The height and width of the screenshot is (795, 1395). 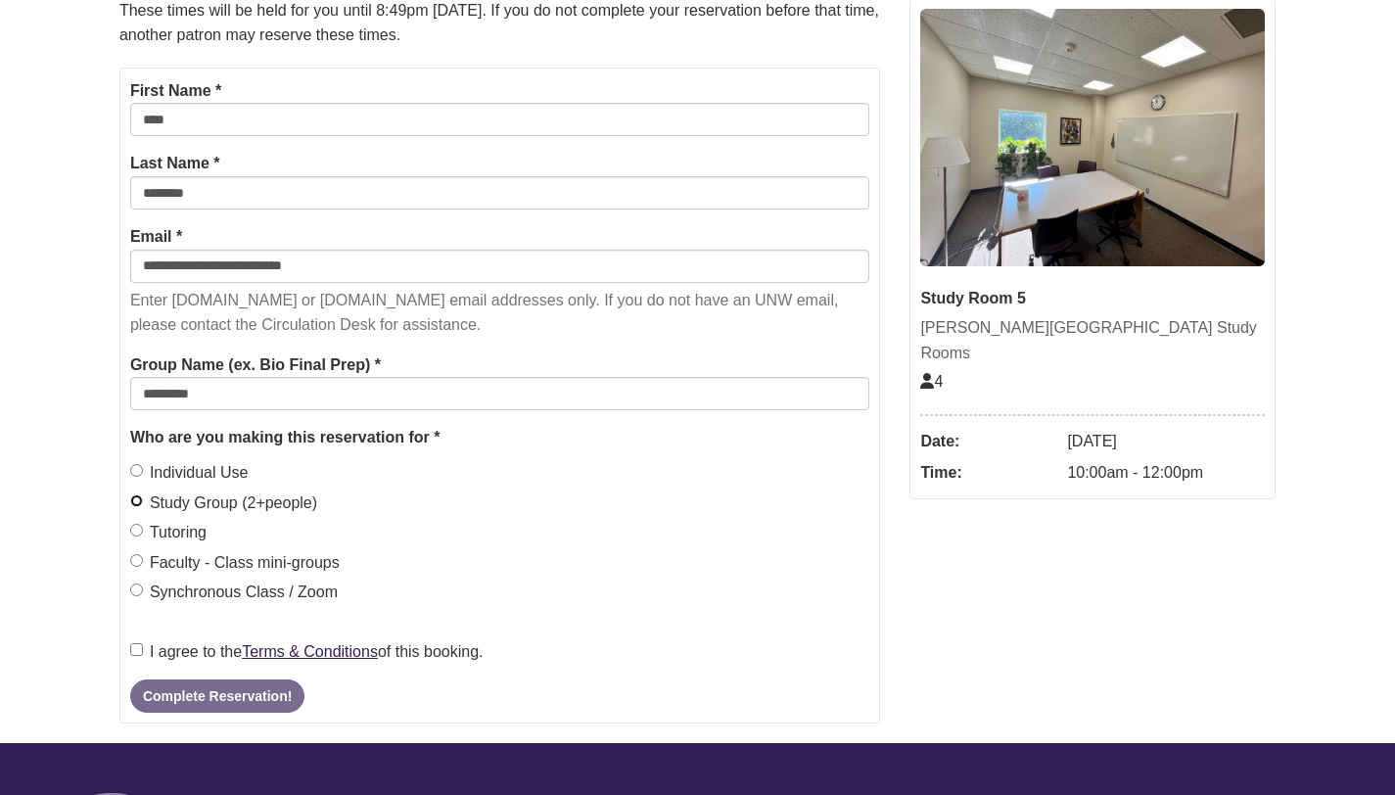 What do you see at coordinates (217, 696) in the screenshot?
I see `button: Complete Reservation!` at bounding box center [217, 696].